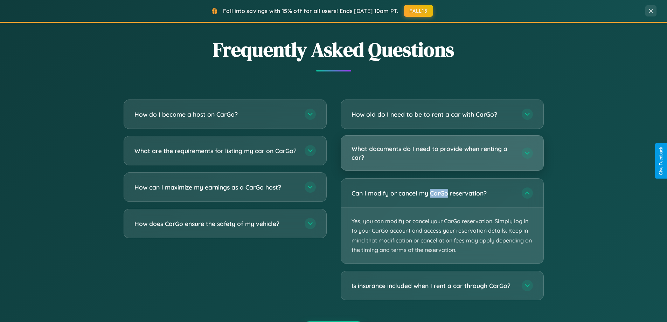 The width and height of the screenshot is (667, 322). I want to click on h3: Is insurance included when I rent a car through CarGo?, so click(433, 285).